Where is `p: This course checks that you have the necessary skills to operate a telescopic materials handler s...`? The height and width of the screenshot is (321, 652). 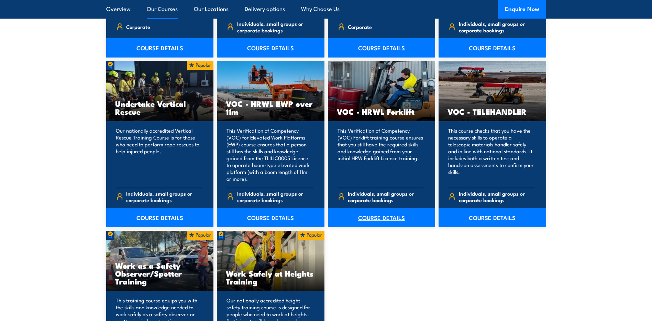 p: This course checks that you have the necessary skills to operate a telescopic materials handler s... is located at coordinates (491, 154).